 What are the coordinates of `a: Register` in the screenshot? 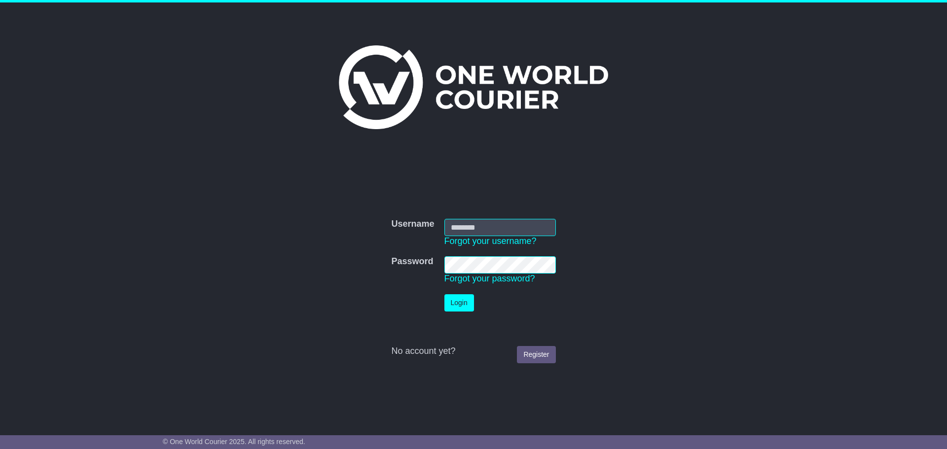 It's located at (536, 355).